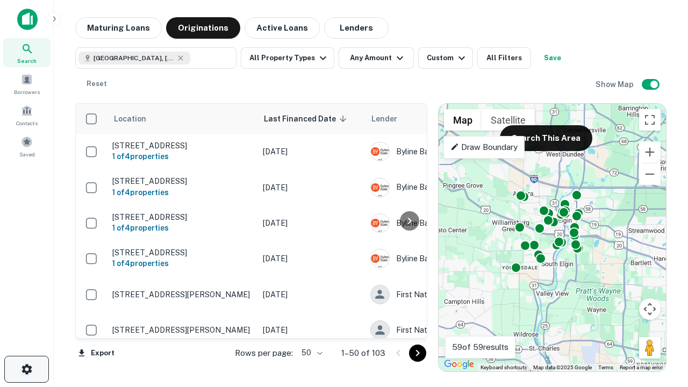 This screenshot has width=688, height=387. What do you see at coordinates (307, 119) in the screenshot?
I see `span: Last Financed Date` at bounding box center [307, 119].